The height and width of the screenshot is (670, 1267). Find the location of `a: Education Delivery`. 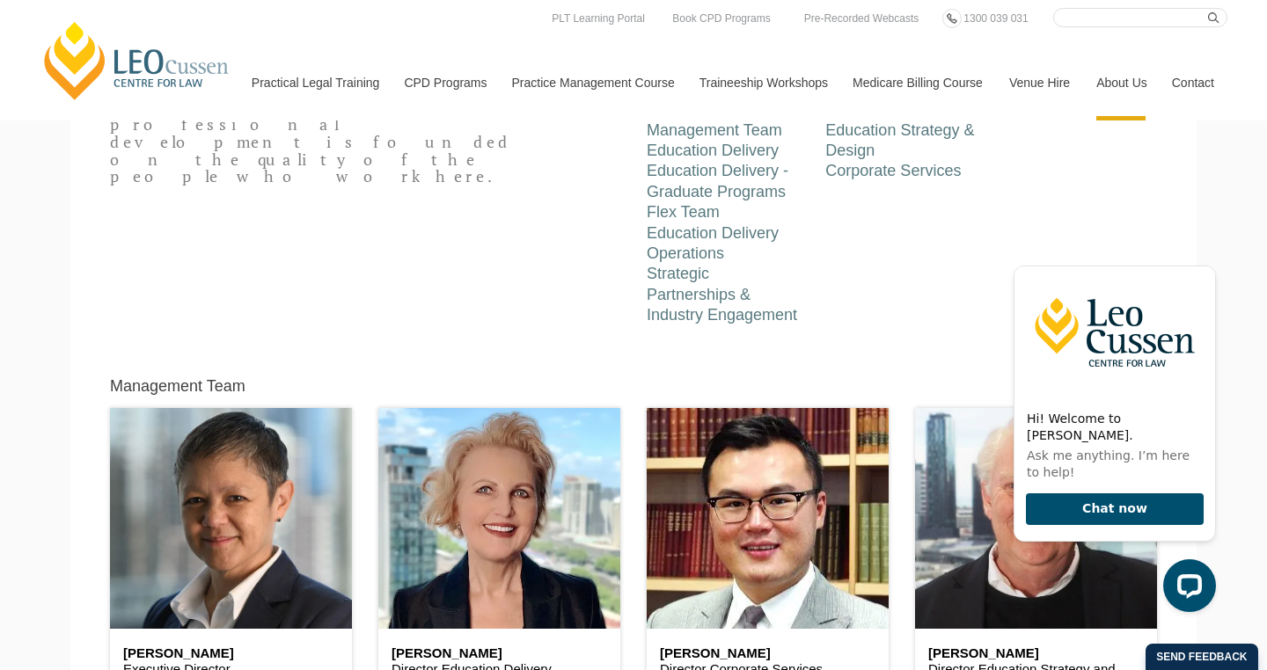

a: Education Delivery is located at coordinates (713, 150).